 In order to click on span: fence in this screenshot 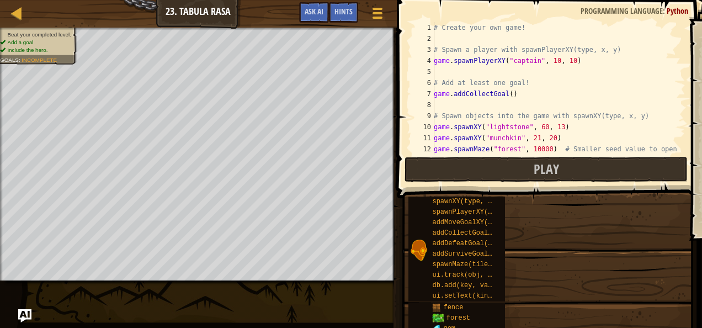, I will do `click(453, 308)`.